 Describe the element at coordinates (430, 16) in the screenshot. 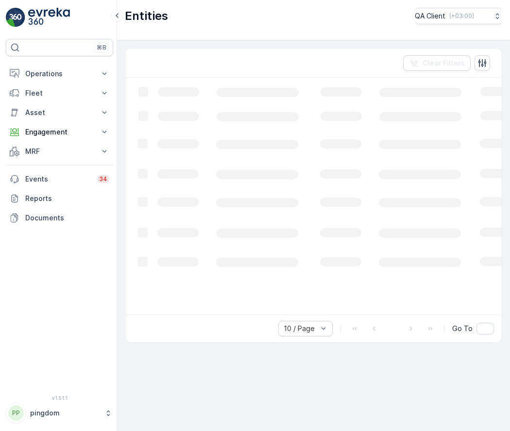

I see `p: QA Client` at that location.